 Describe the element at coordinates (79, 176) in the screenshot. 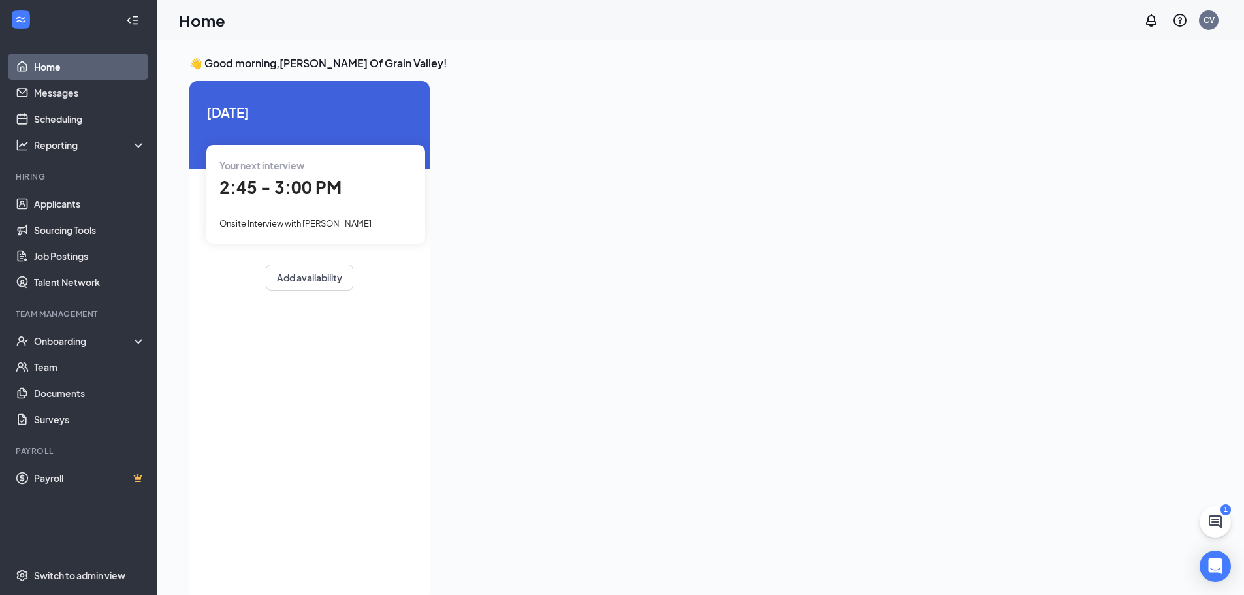

I see `div: Hiring` at that location.